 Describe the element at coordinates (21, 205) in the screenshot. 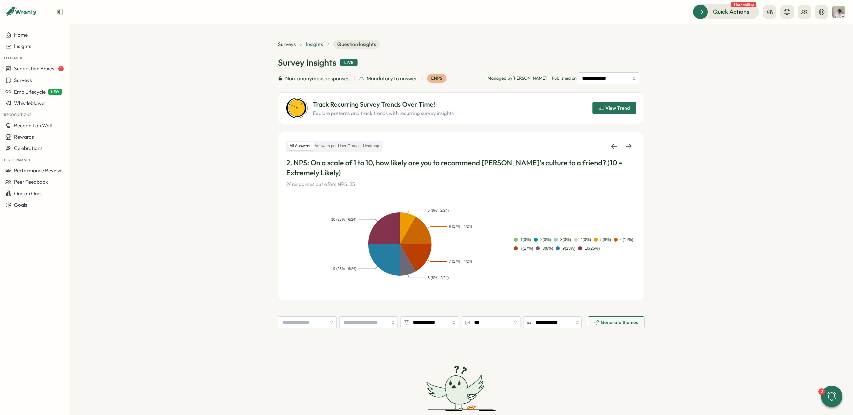

I see `span: Goals` at that location.